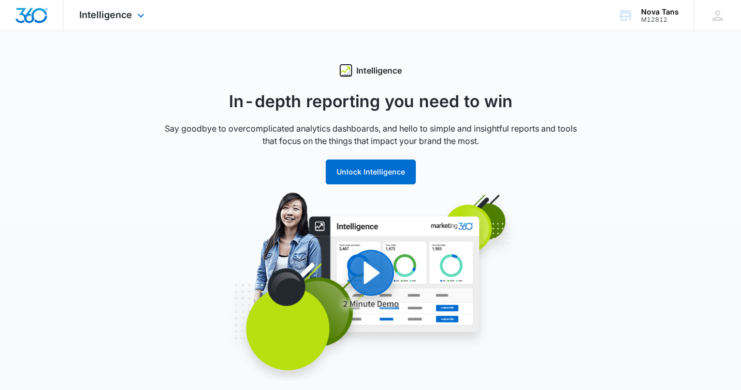  What do you see at coordinates (371, 101) in the screenshot?
I see `h1: In-depth reporting you need to win` at bounding box center [371, 101].